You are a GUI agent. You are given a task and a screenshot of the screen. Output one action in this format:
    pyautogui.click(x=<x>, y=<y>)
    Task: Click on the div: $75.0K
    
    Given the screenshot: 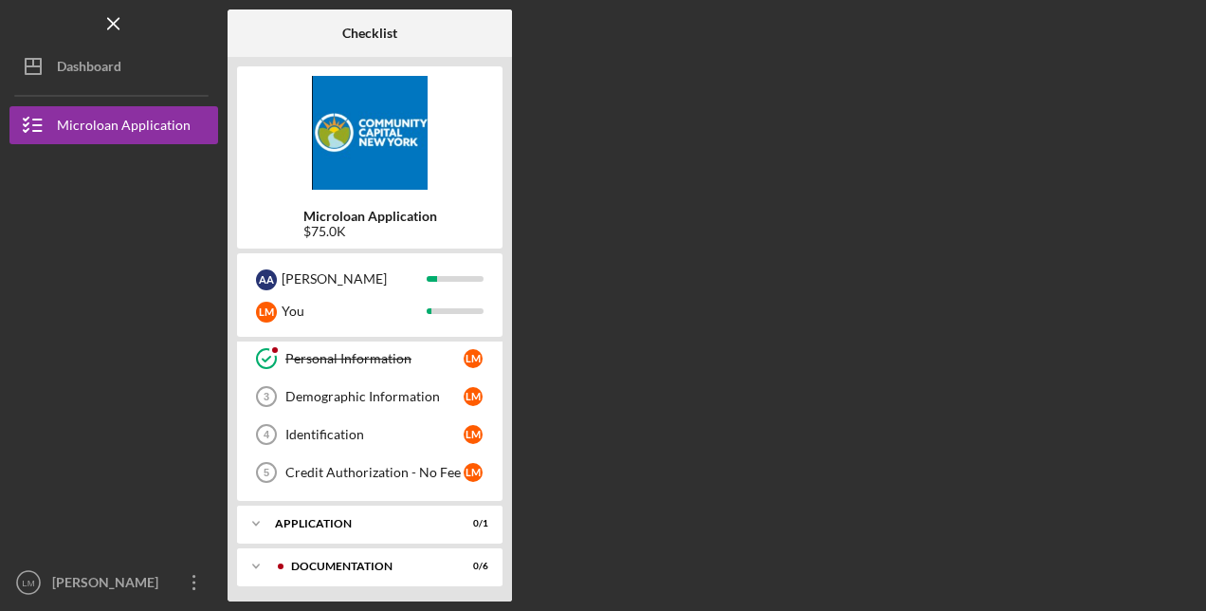 What is the action you would take?
    pyautogui.click(x=370, y=231)
    